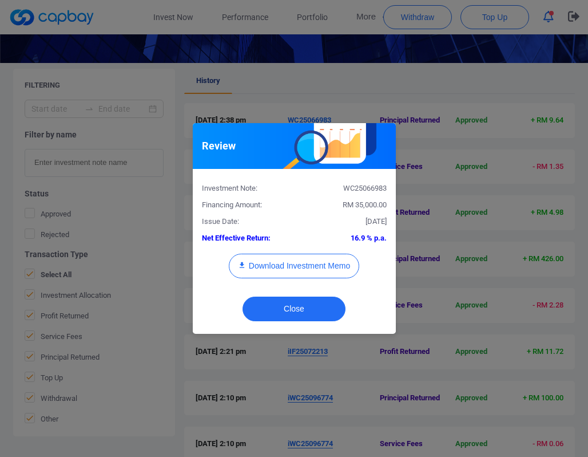 This screenshot has width=588, height=457. What do you see at coordinates (294, 266) in the screenshot?
I see `button: Download Investment Memo` at bounding box center [294, 266].